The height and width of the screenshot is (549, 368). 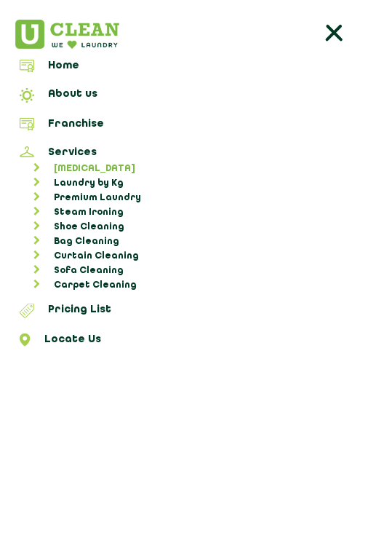 What do you see at coordinates (191, 227) in the screenshot?
I see `a: Shoe Cleaning` at bounding box center [191, 227].